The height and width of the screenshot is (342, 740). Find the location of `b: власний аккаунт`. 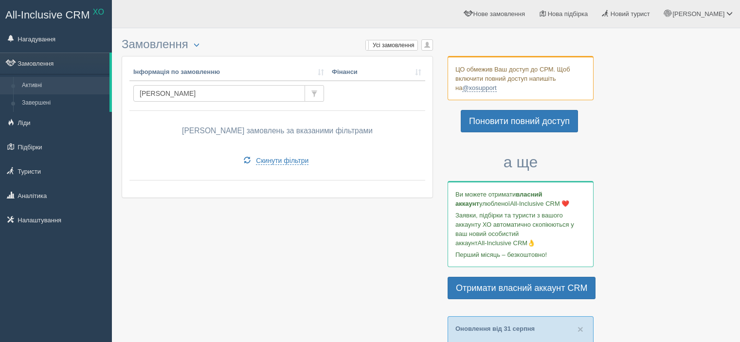

b: власний аккаунт is located at coordinates (499, 199).